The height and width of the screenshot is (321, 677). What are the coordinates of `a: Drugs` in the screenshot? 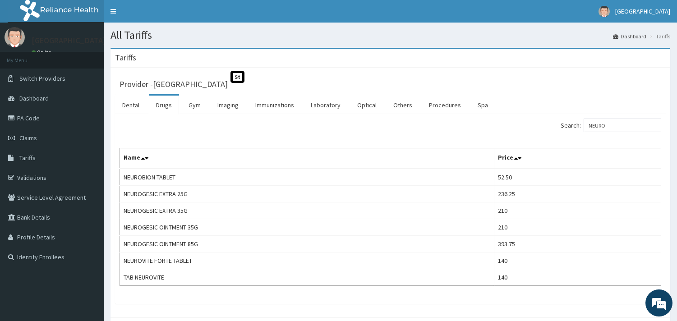 It's located at (164, 105).